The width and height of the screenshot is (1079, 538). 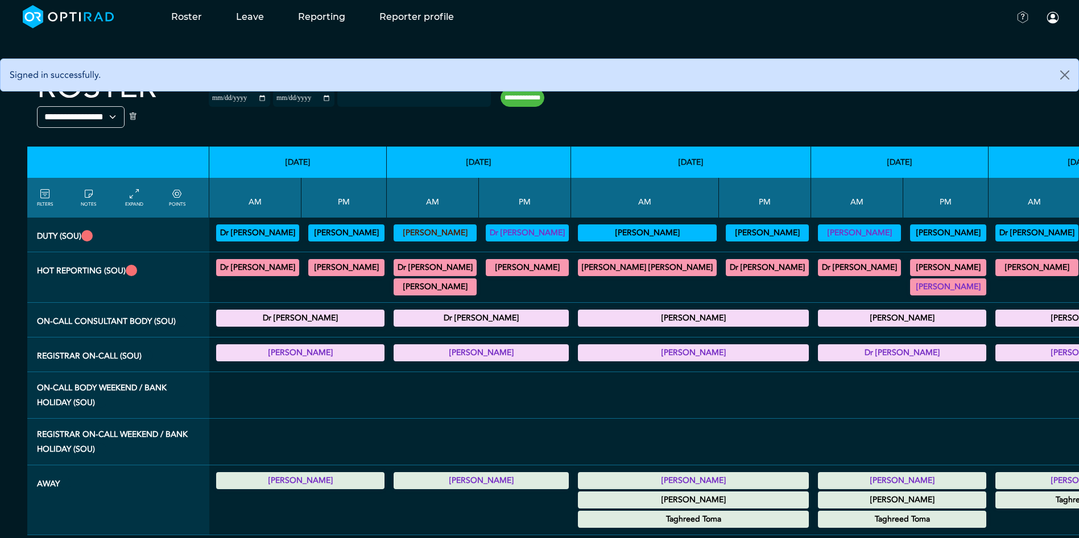 What do you see at coordinates (118, 320) in the screenshot?
I see `th: On-Call Consultant Body (SOU)` at bounding box center [118, 320].